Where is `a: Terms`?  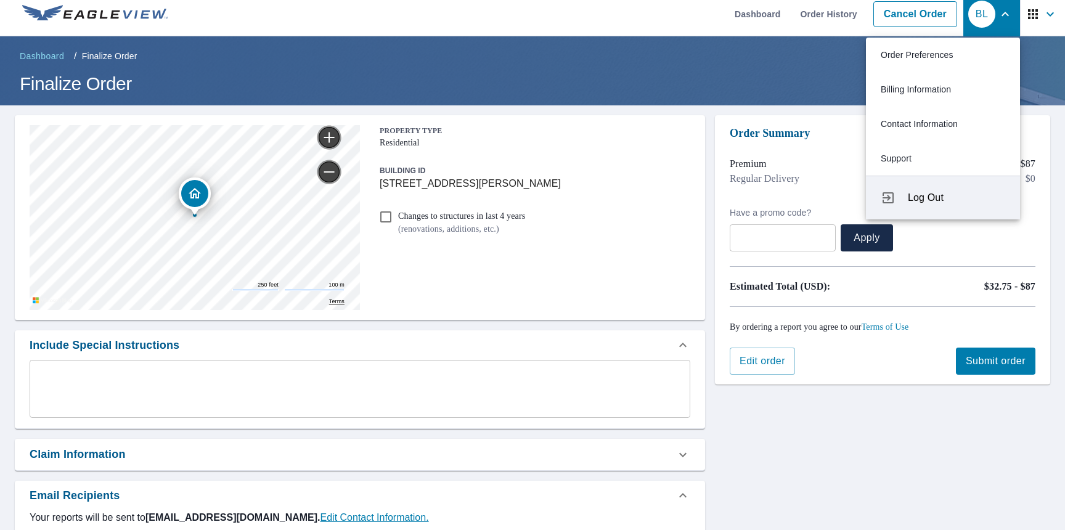 a: Terms is located at coordinates (337, 301).